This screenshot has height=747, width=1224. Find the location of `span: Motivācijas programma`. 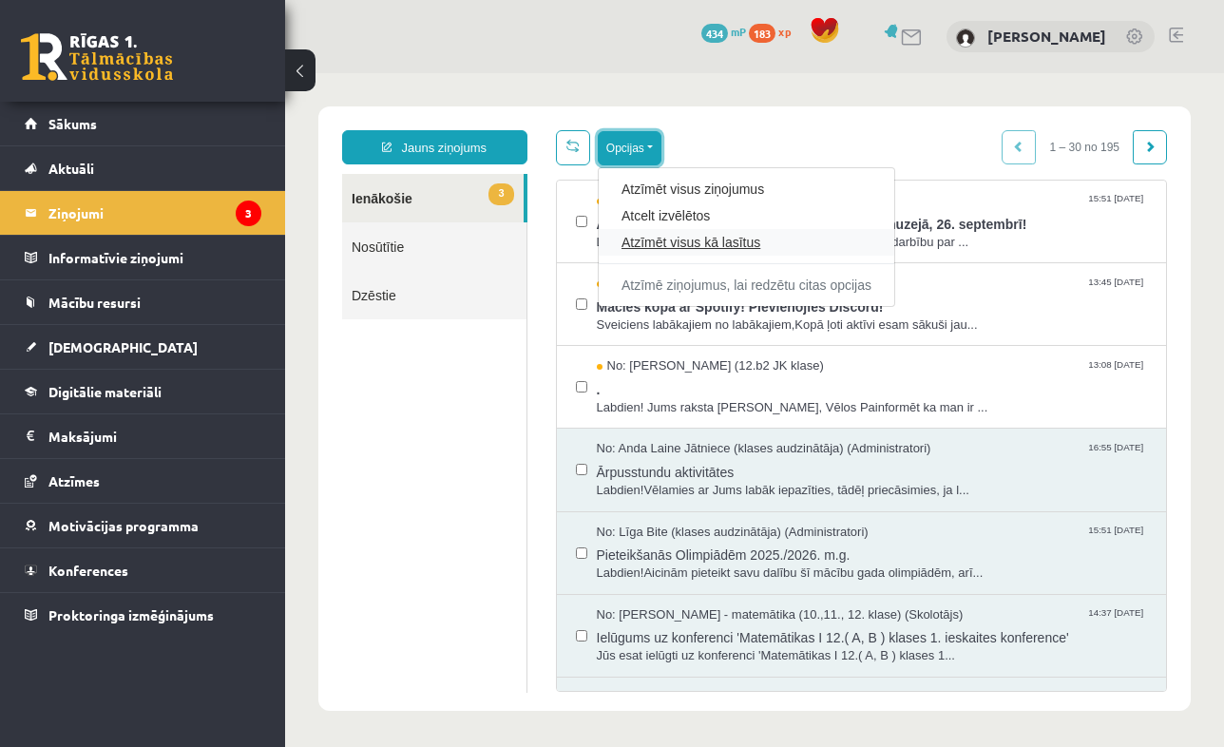

span: Motivācijas programma is located at coordinates (124, 525).